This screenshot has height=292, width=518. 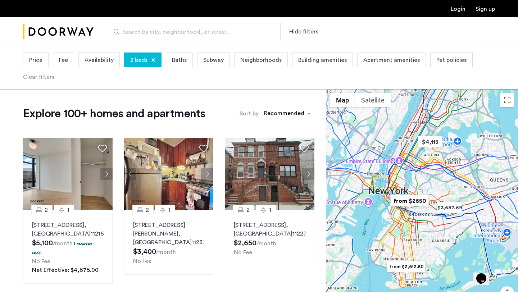 What do you see at coordinates (372, 100) in the screenshot?
I see `button: Show satellite imagery` at bounding box center [372, 100].